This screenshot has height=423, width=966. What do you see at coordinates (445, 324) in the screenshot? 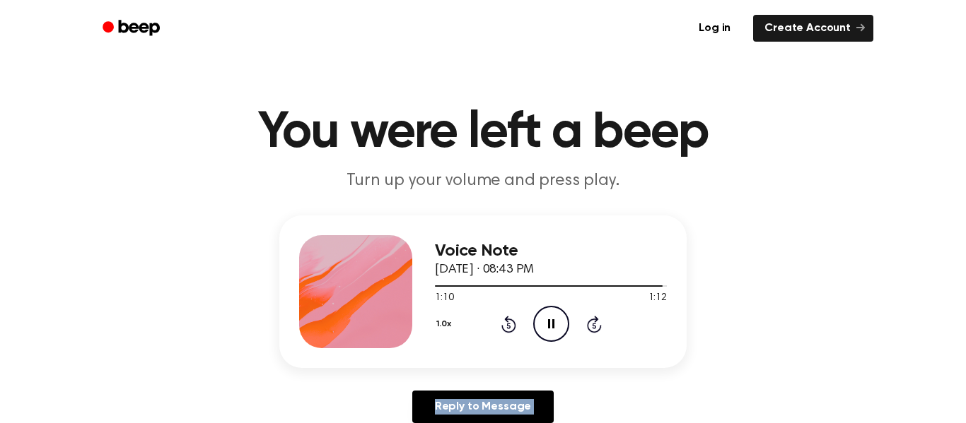
I see `button: 1.0x` at bounding box center [445, 324].